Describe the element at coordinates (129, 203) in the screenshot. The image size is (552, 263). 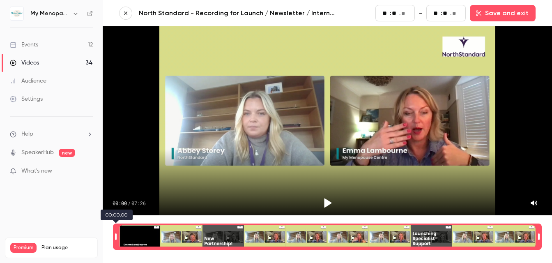
I see `div: 00:00` at that location.